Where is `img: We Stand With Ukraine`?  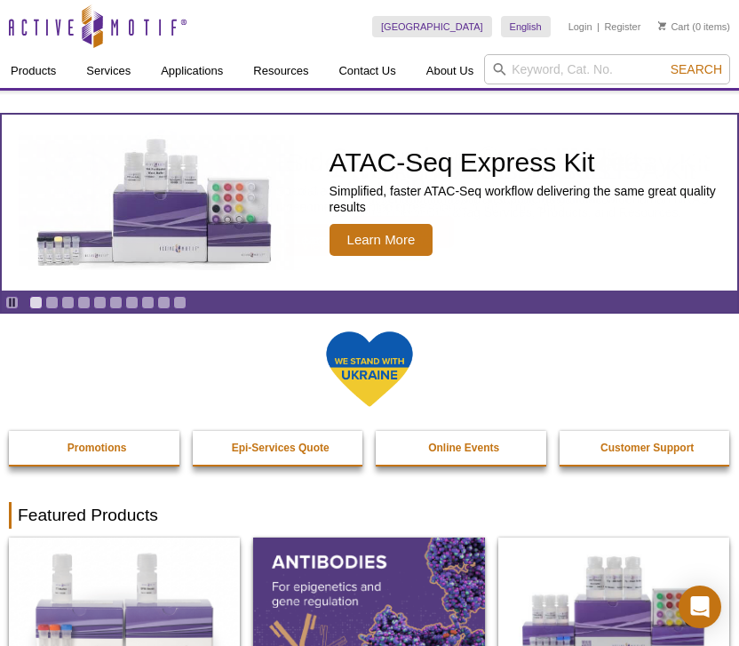
img: We Stand With Ukraine is located at coordinates (369, 369).